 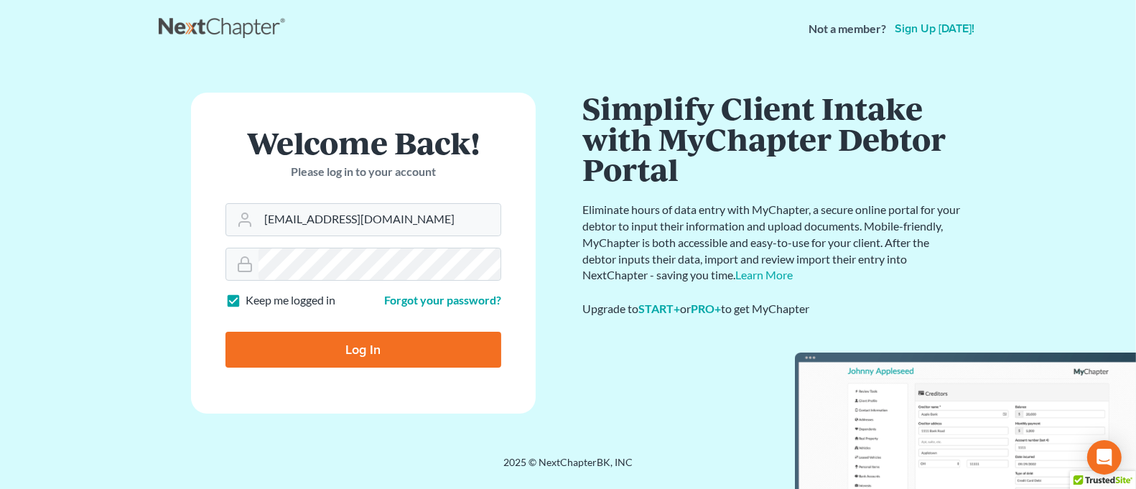 I want to click on strong: Not a member?, so click(x=847, y=29).